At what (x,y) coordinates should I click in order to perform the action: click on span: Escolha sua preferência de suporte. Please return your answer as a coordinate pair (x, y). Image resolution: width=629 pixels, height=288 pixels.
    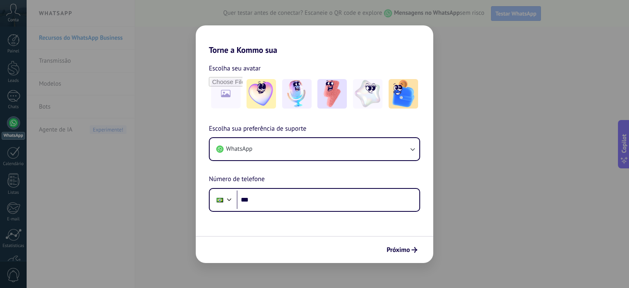
    Looking at the image, I should click on (257, 129).